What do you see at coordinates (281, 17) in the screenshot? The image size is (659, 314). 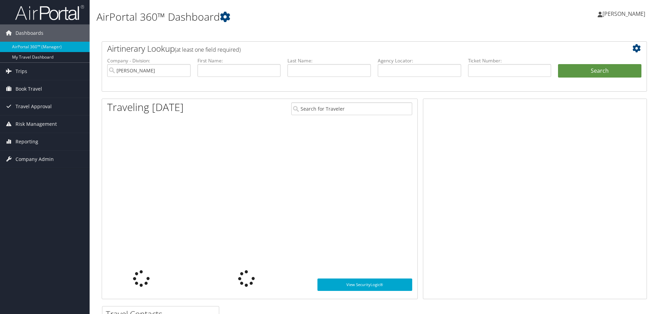 I see `h1: AirPortal 360™ Dashboard` at bounding box center [281, 17].